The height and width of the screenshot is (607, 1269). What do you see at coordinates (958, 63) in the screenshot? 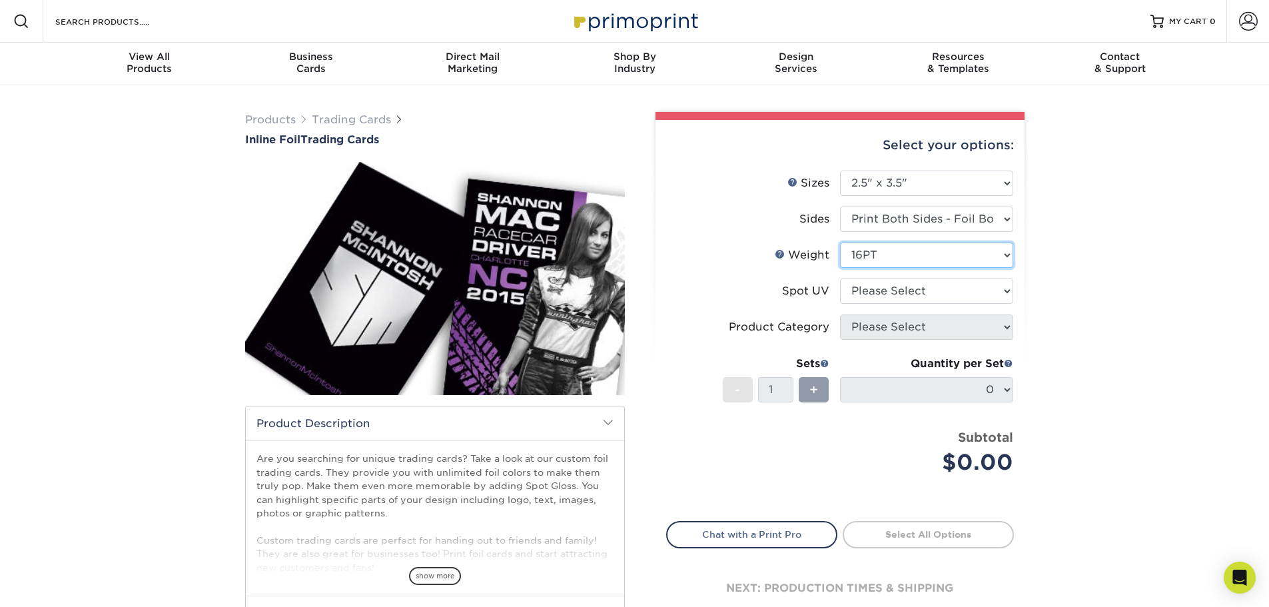
I see `div: & Templates` at bounding box center [958, 63].